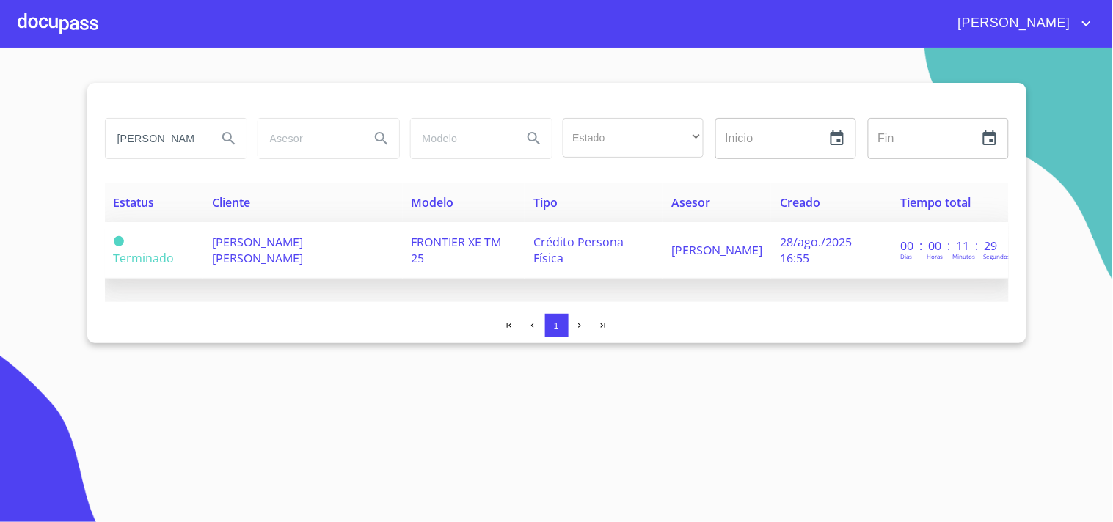 This screenshot has width=1113, height=522. What do you see at coordinates (800, 203) in the screenshot?
I see `span: Creado` at bounding box center [800, 203].